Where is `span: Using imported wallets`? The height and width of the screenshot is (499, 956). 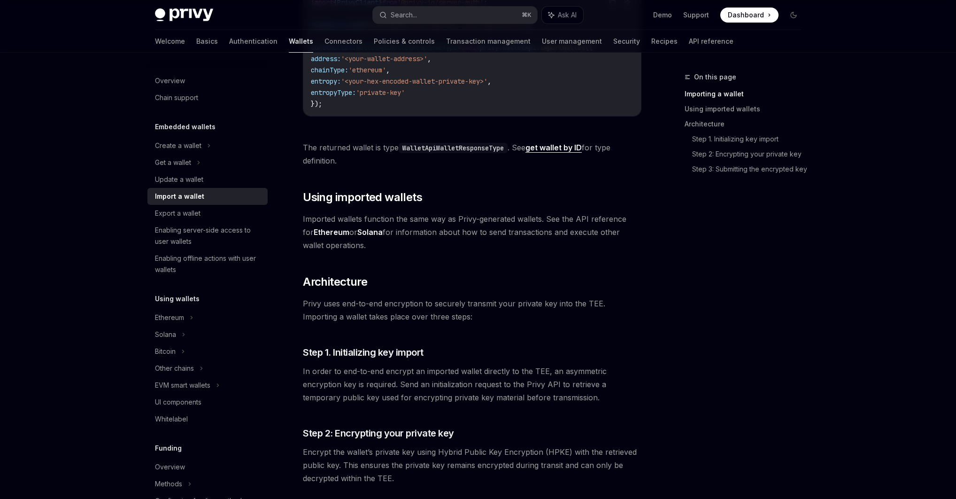 span: Using imported wallets is located at coordinates (363, 197).